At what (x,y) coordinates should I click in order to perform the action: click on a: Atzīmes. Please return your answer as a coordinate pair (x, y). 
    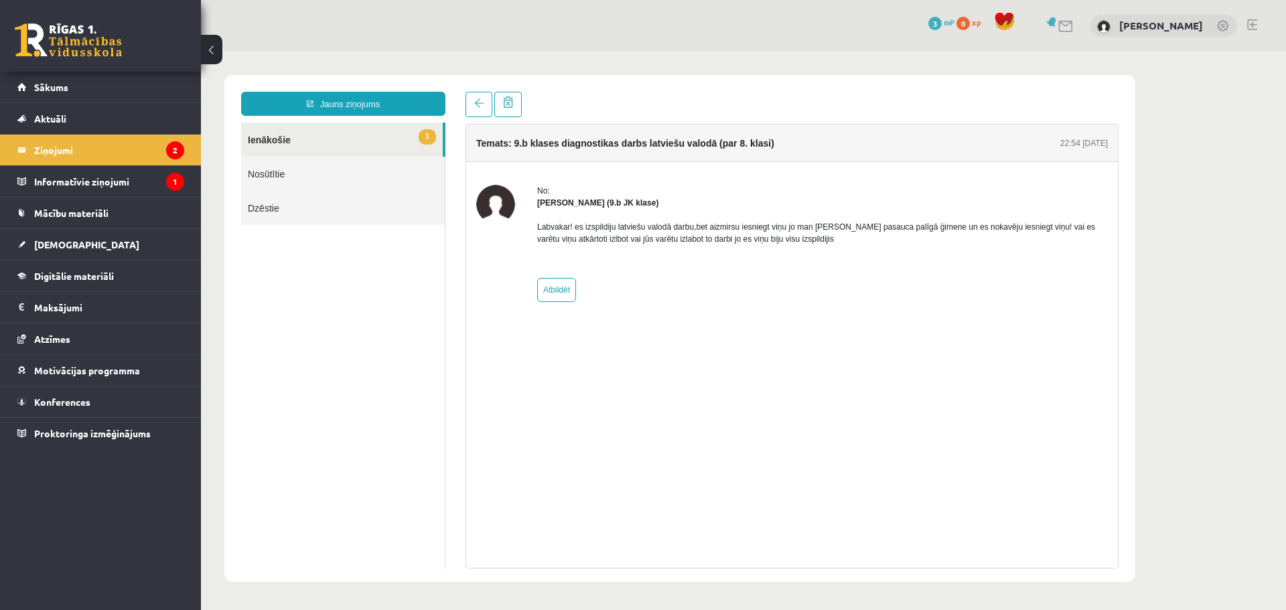
    Looking at the image, I should click on (100, 339).